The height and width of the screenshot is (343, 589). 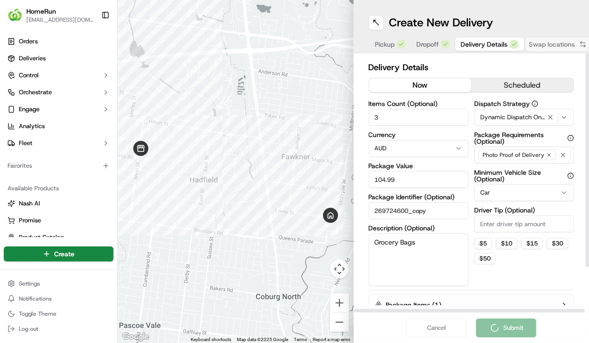 I want to click on button: Engage, so click(x=58, y=109).